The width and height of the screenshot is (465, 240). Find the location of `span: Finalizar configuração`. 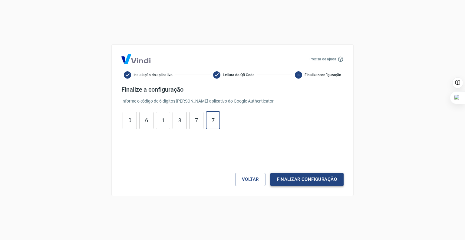

span: Finalizar configuração is located at coordinates (323, 75).